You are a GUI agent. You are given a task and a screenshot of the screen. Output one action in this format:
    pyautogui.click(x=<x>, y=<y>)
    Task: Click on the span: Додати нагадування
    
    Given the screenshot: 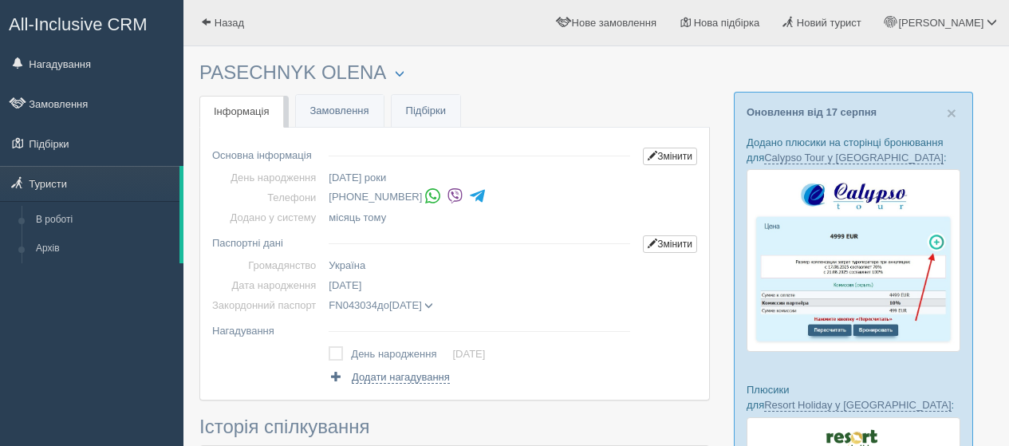 What is the action you would take?
    pyautogui.click(x=400, y=377)
    